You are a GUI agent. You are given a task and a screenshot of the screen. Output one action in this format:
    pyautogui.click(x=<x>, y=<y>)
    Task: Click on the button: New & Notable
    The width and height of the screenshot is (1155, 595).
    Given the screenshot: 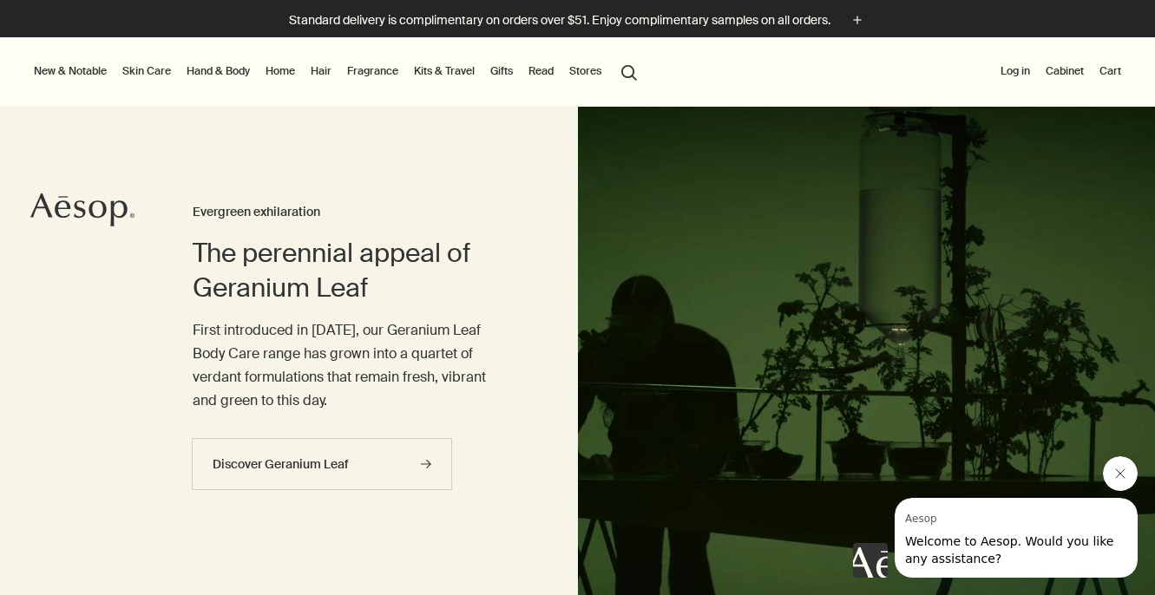 What is the action you would take?
    pyautogui.click(x=70, y=71)
    